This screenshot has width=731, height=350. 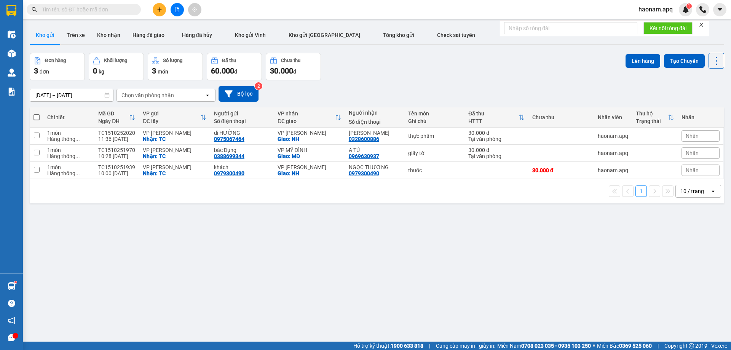 I want to click on span: Hỗ trợ kỹ thuật:, so click(x=389, y=346).